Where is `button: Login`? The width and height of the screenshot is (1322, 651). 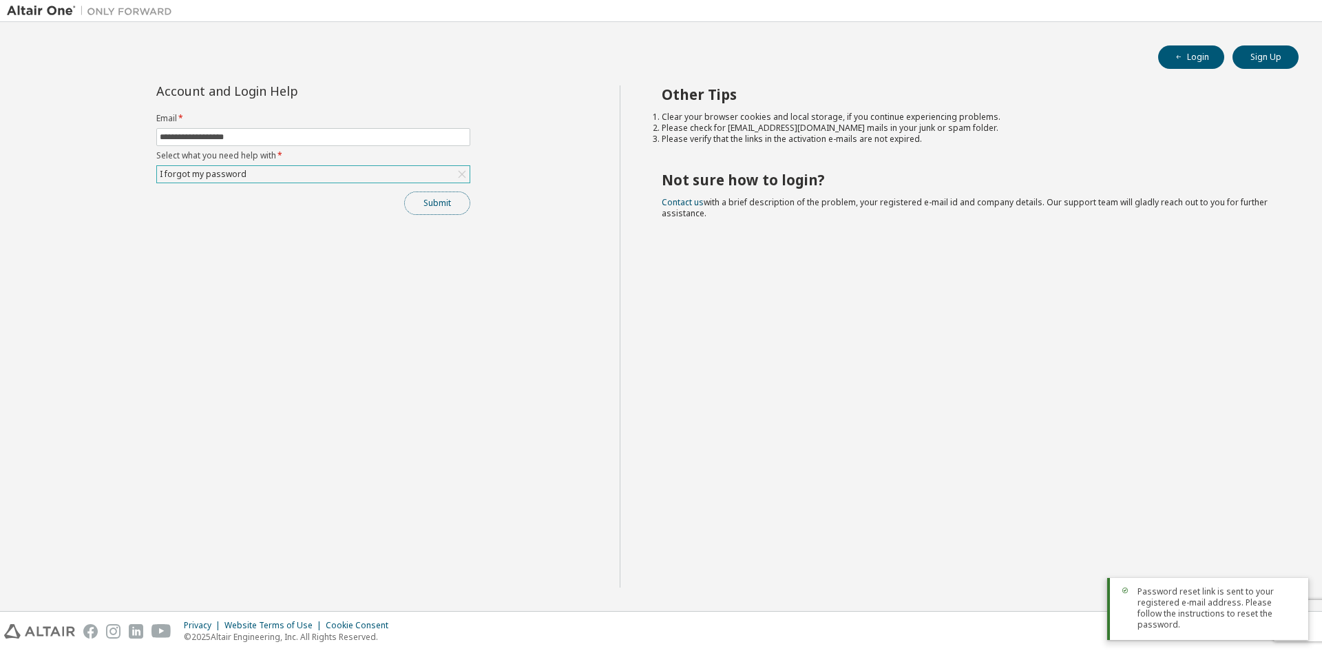 button: Login is located at coordinates (1192, 57).